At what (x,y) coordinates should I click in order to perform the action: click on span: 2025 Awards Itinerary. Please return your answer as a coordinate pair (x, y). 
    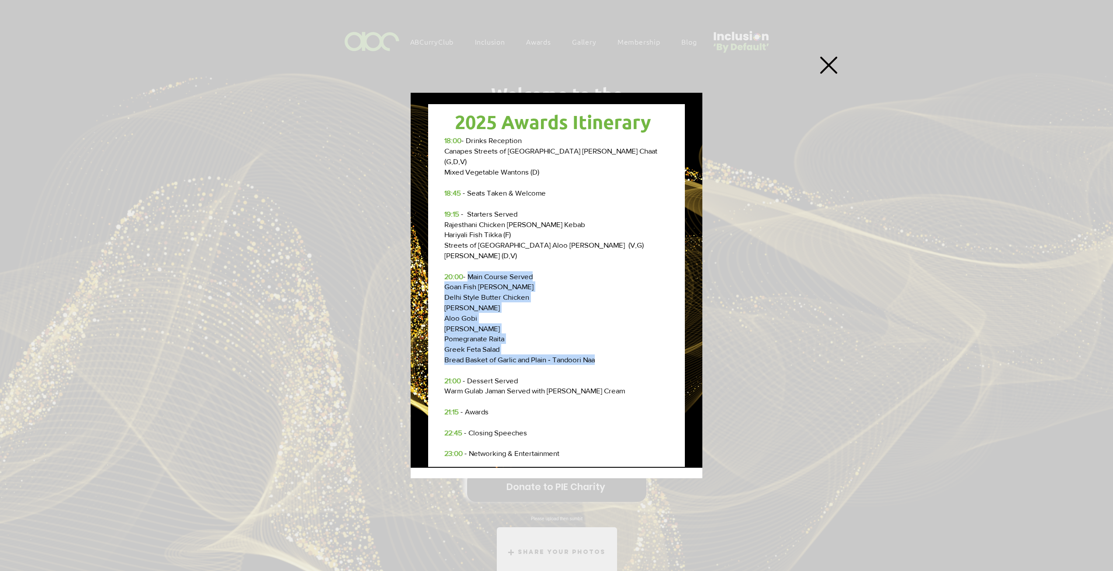
    Looking at the image, I should click on (553, 122).